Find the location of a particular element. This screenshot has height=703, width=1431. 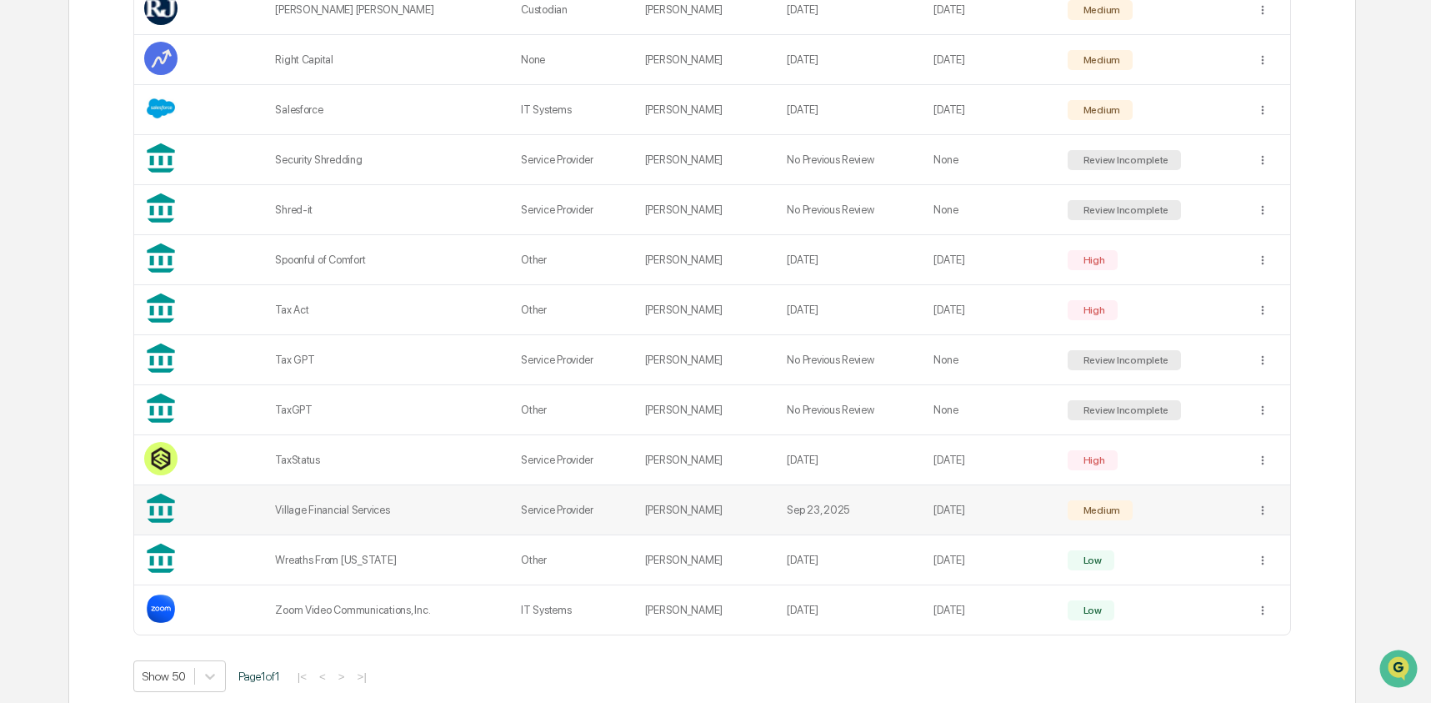

div: Zoom Video Communications, Inc. is located at coordinates (388, 609).